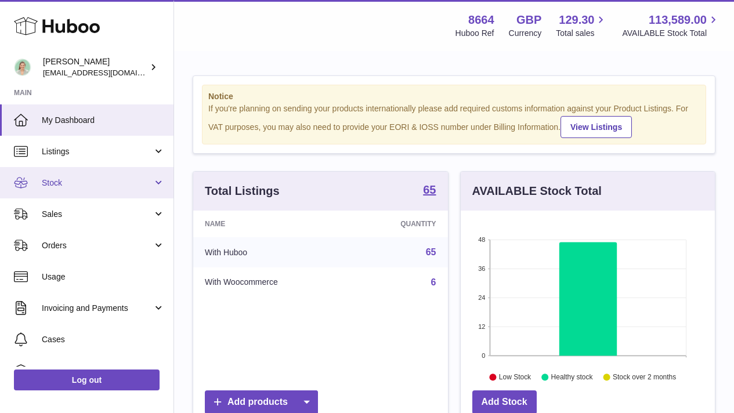 The width and height of the screenshot is (734, 413). I want to click on span: Total sales, so click(582, 33).